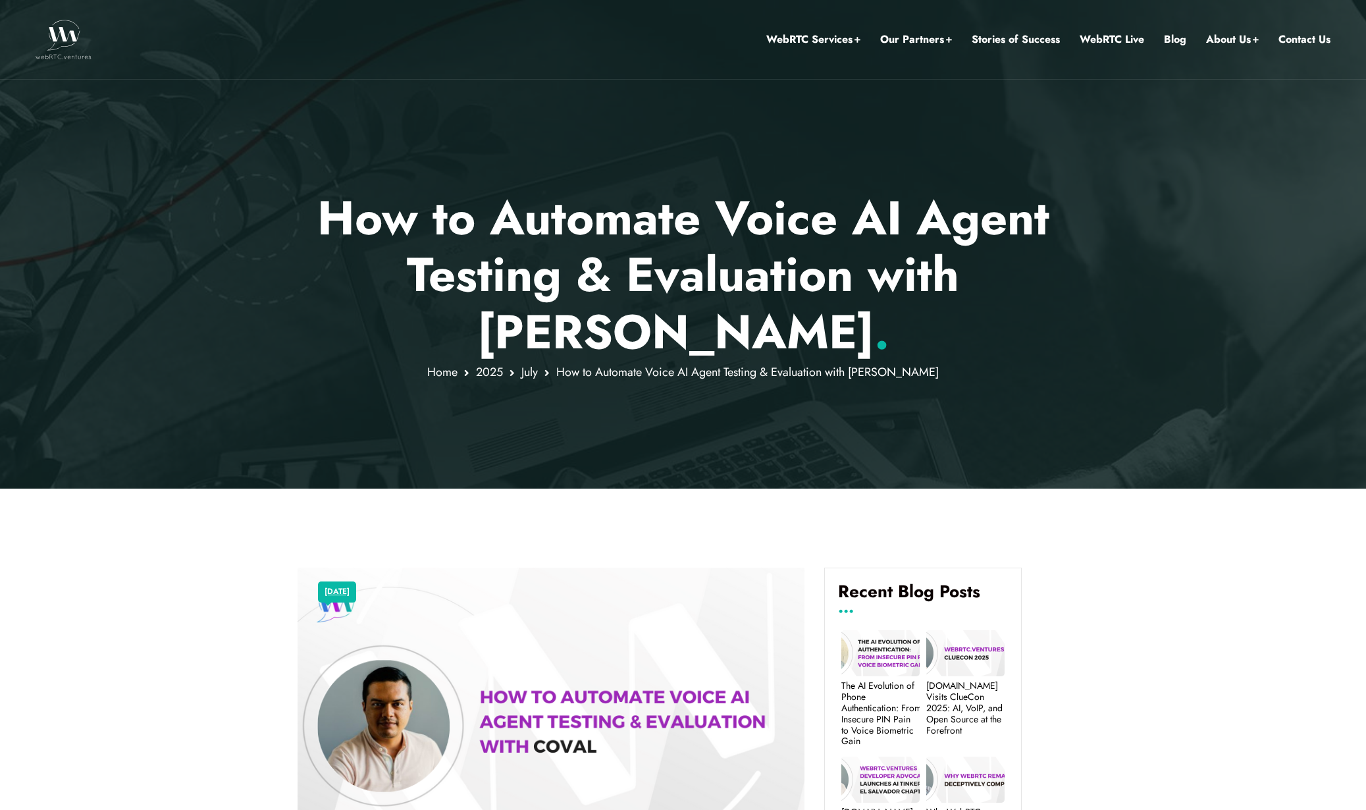  What do you see at coordinates (63, 39) in the screenshot?
I see `img: WebRTC.ventures` at bounding box center [63, 39].